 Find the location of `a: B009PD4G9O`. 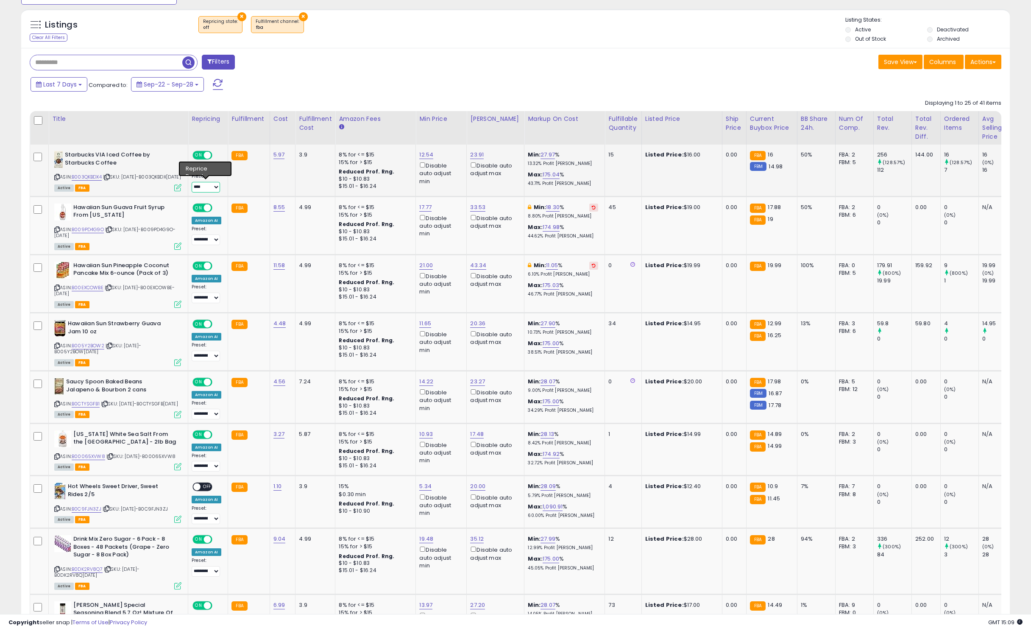

a: B009PD4G9O is located at coordinates (88, 229).